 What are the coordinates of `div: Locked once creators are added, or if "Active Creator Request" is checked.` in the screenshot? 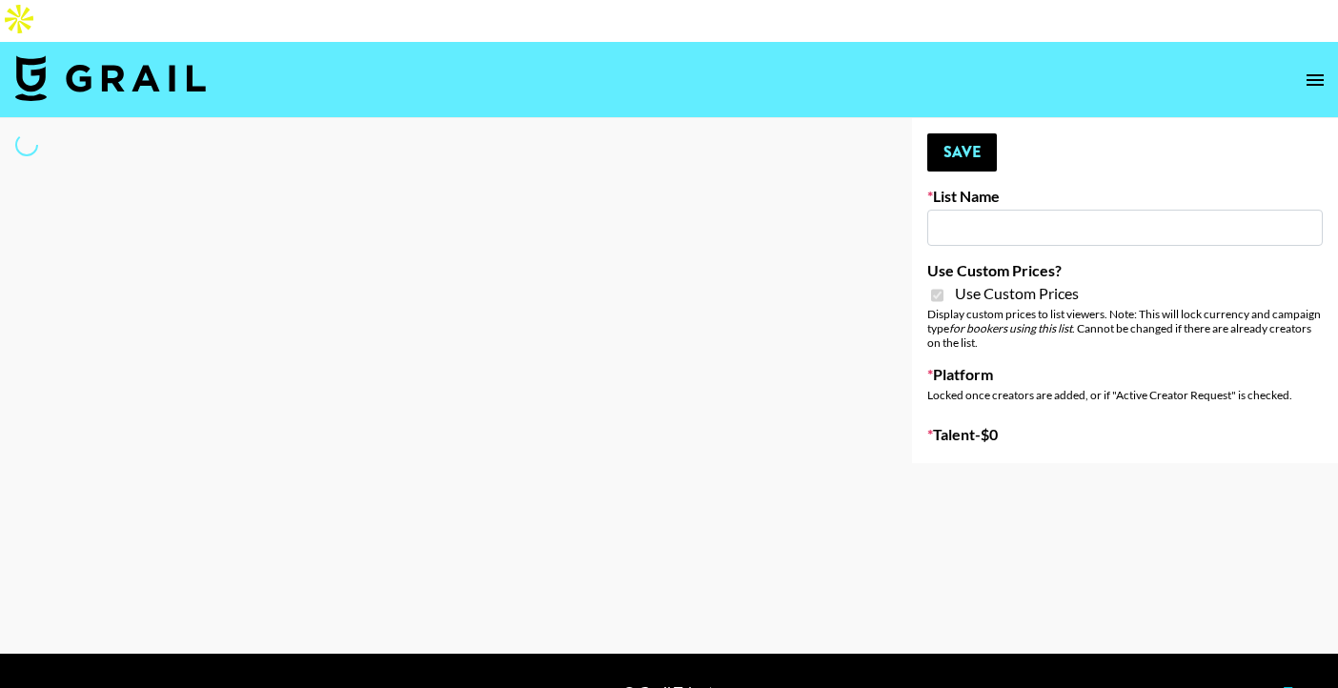 It's located at (1124, 394).